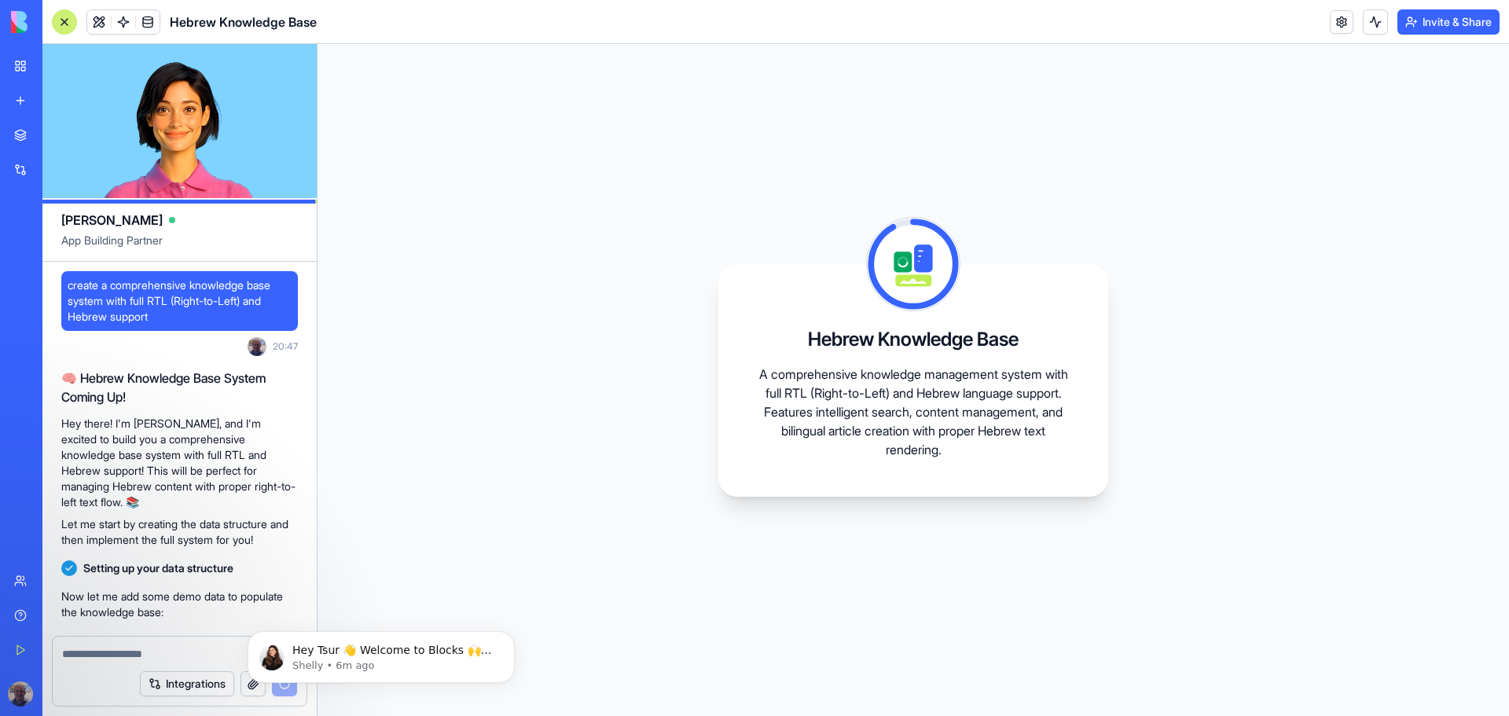 This screenshot has width=1509, height=716. What do you see at coordinates (179, 301) in the screenshot?
I see `span: create a comprehensive knowledge base system with full RTL (Right-to-Left) and Hebrew support` at bounding box center [179, 301].